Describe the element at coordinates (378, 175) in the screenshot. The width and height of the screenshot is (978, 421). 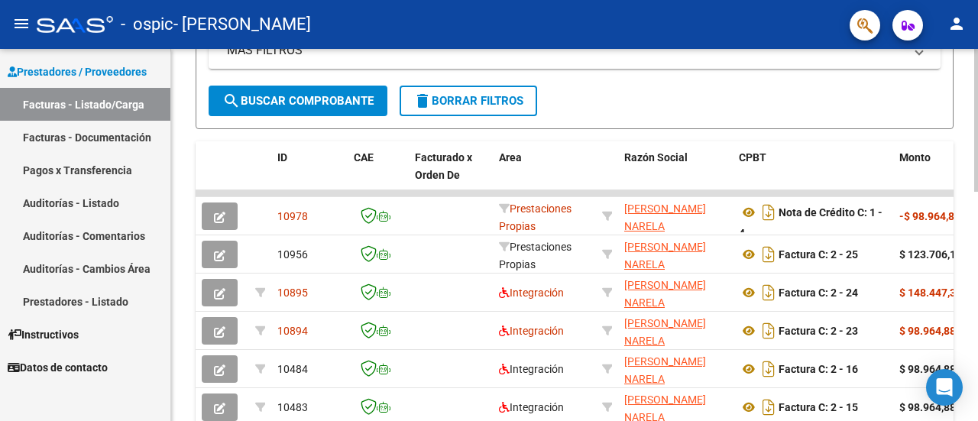
I see `datatable-header-cell: CAE` at that location.